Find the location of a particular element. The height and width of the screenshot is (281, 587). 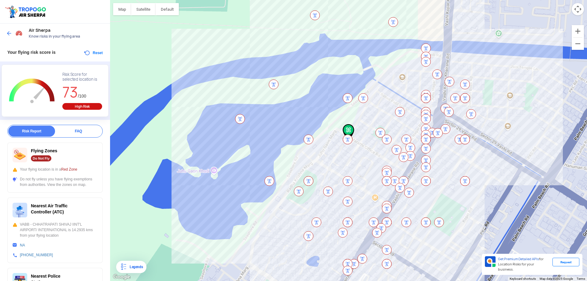

div: Request is located at coordinates (566, 262).